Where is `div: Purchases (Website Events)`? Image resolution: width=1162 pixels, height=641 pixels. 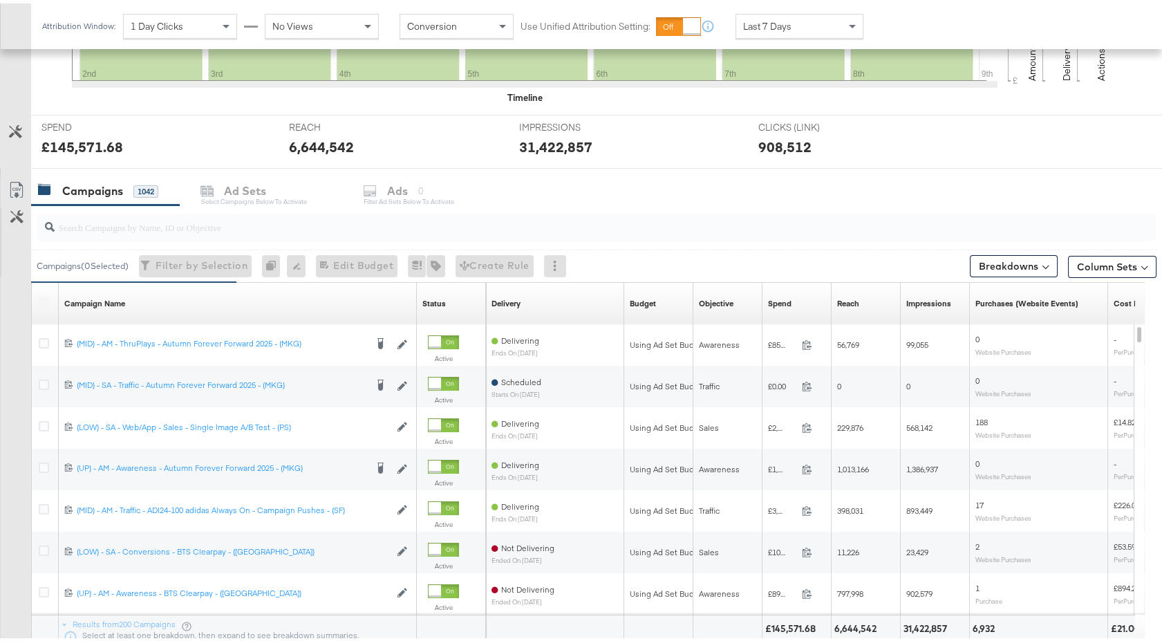 div: Purchases (Website Events) is located at coordinates (1027, 300).